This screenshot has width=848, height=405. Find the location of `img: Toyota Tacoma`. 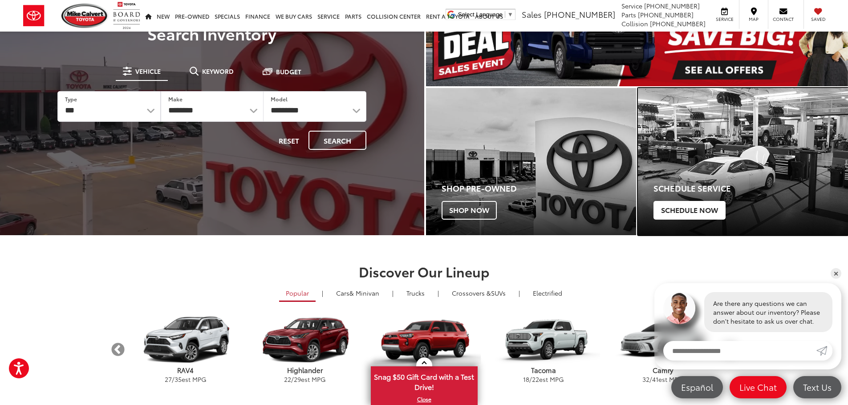

img: Toyota Tacoma is located at coordinates (543, 340).